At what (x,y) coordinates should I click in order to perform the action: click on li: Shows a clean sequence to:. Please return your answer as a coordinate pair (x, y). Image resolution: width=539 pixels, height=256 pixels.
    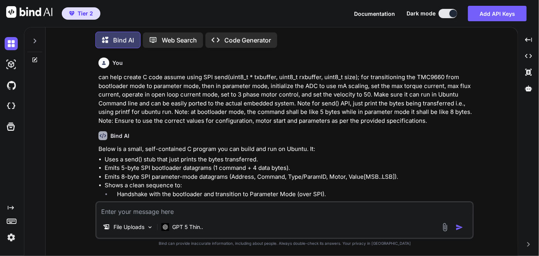
    Looking at the image, I should click on (289, 200).